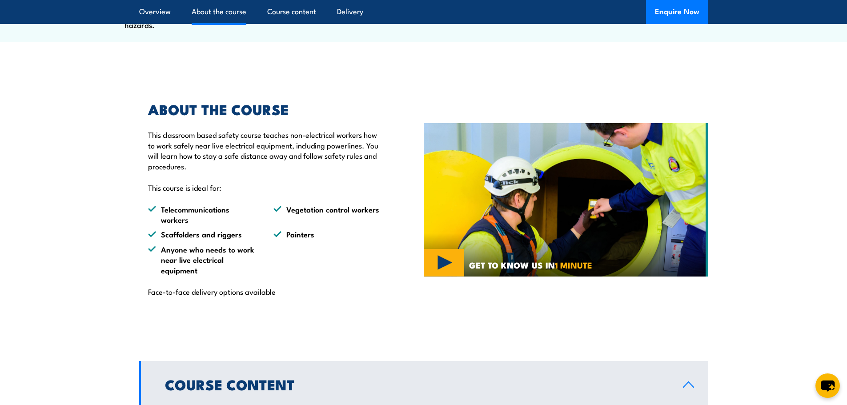  Describe the element at coordinates (265, 109) in the screenshot. I see `h2: ABOUT THE COURSE` at that location.